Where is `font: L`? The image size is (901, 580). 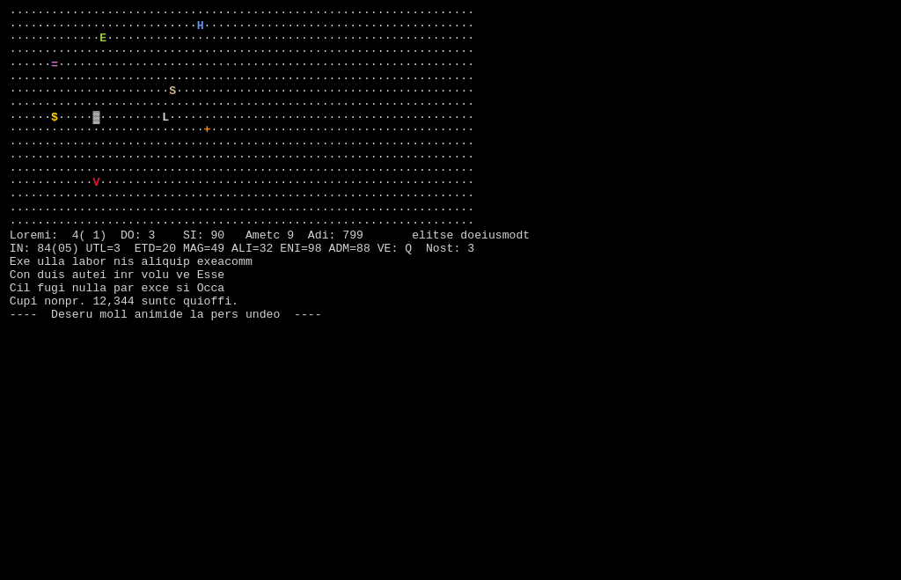
font: L is located at coordinates (158, 112).